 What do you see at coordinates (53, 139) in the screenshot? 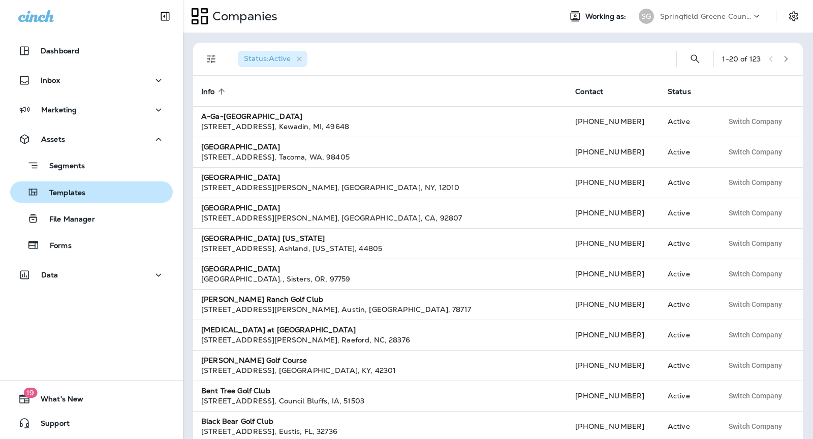
I see `p: Assets` at bounding box center [53, 139].